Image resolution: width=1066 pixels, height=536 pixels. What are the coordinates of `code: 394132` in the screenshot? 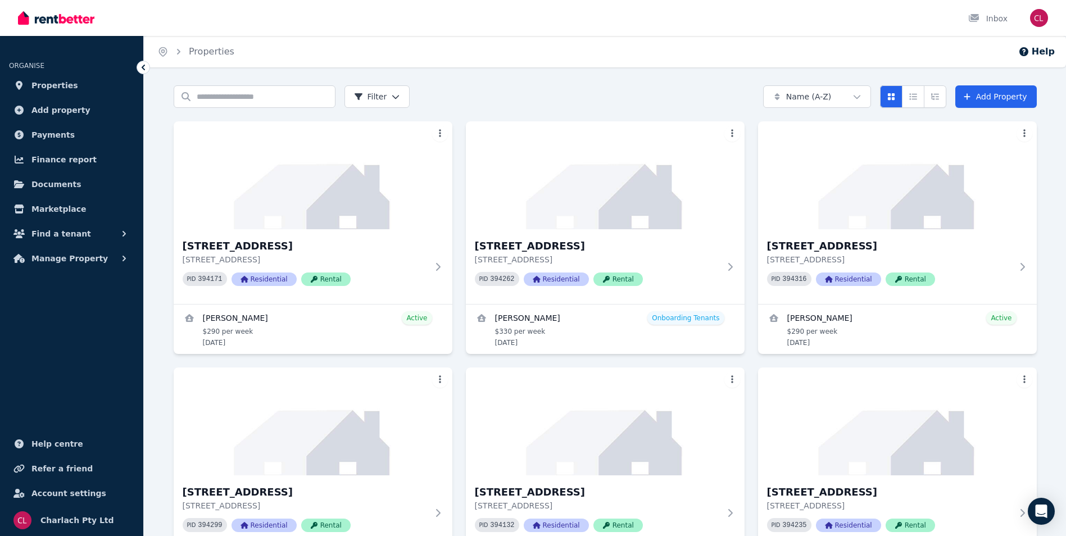 It's located at (502, 525).